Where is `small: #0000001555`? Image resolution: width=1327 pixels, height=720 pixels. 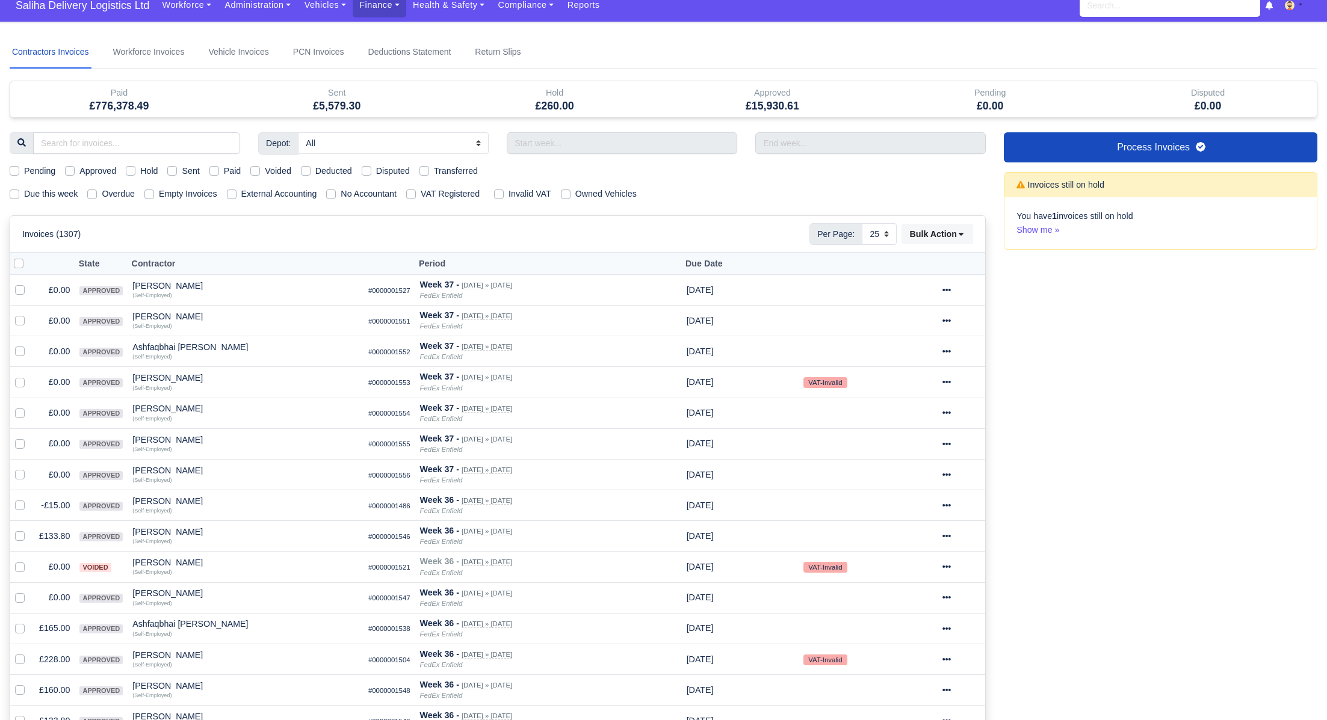 small: #0000001555 is located at coordinates (389, 444).